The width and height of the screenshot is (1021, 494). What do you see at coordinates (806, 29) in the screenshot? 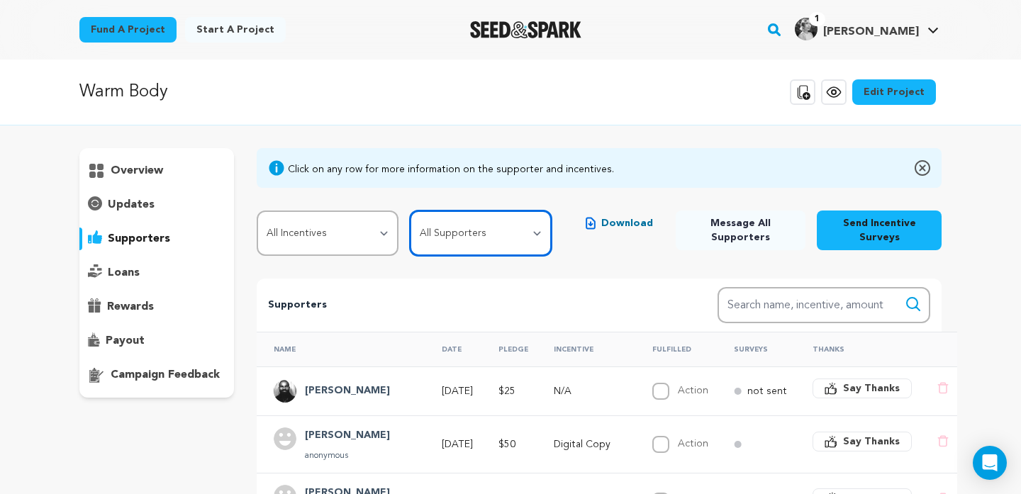
I see `img: 5a0282667a8d171d.jpg` at bounding box center [806, 29].